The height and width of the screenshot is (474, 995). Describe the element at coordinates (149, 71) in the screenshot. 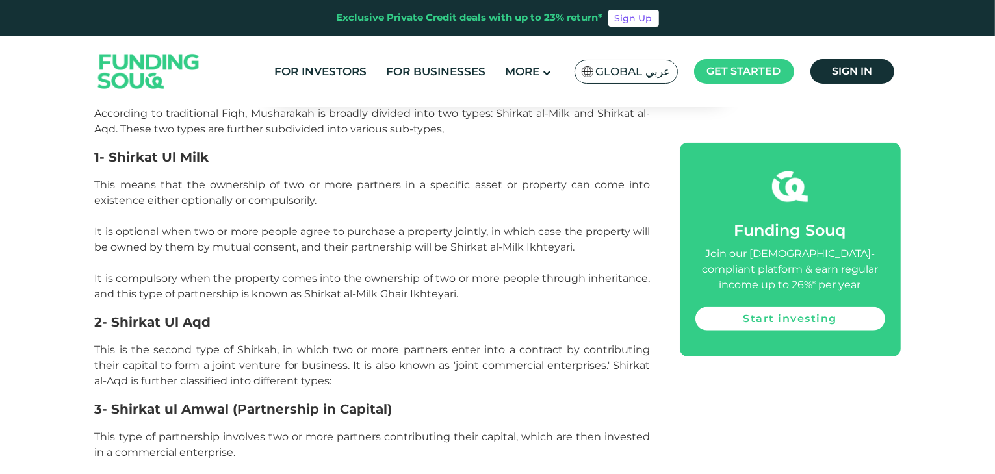

I see `img: Logo` at that location.